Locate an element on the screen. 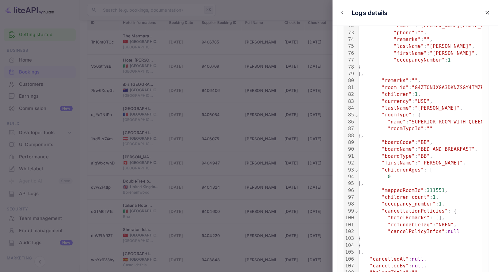  div: 103 is located at coordinates (349, 238).